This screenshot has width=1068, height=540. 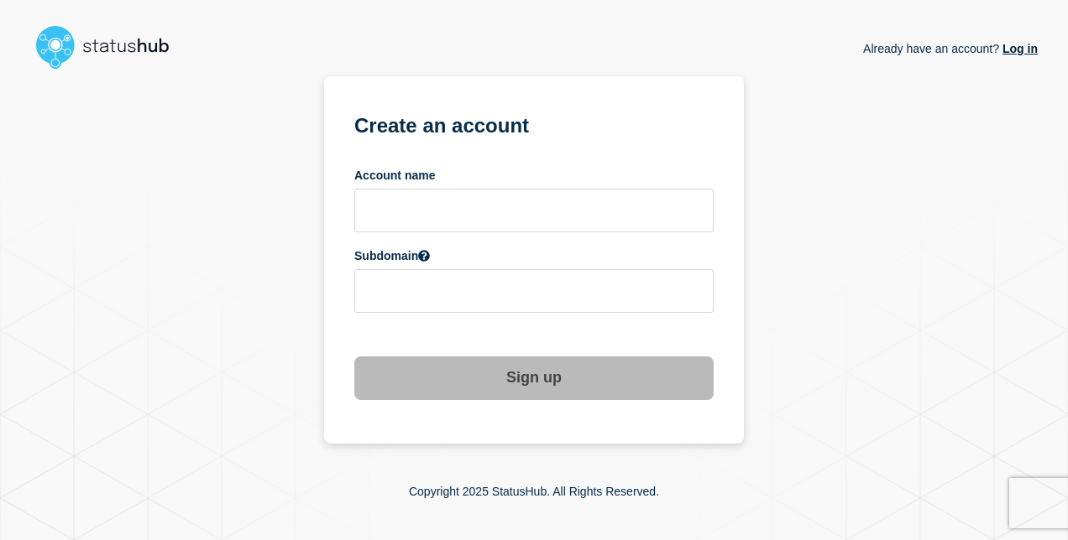 What do you see at coordinates (534, 492) in the screenshot?
I see `p: Copyright 2025 StatusHub. All Rights Reserved.` at bounding box center [534, 492].